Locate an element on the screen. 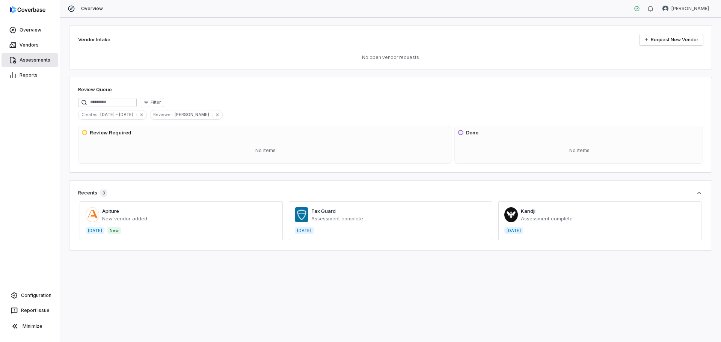 The image size is (721, 342). button: Filter is located at coordinates (152, 103).